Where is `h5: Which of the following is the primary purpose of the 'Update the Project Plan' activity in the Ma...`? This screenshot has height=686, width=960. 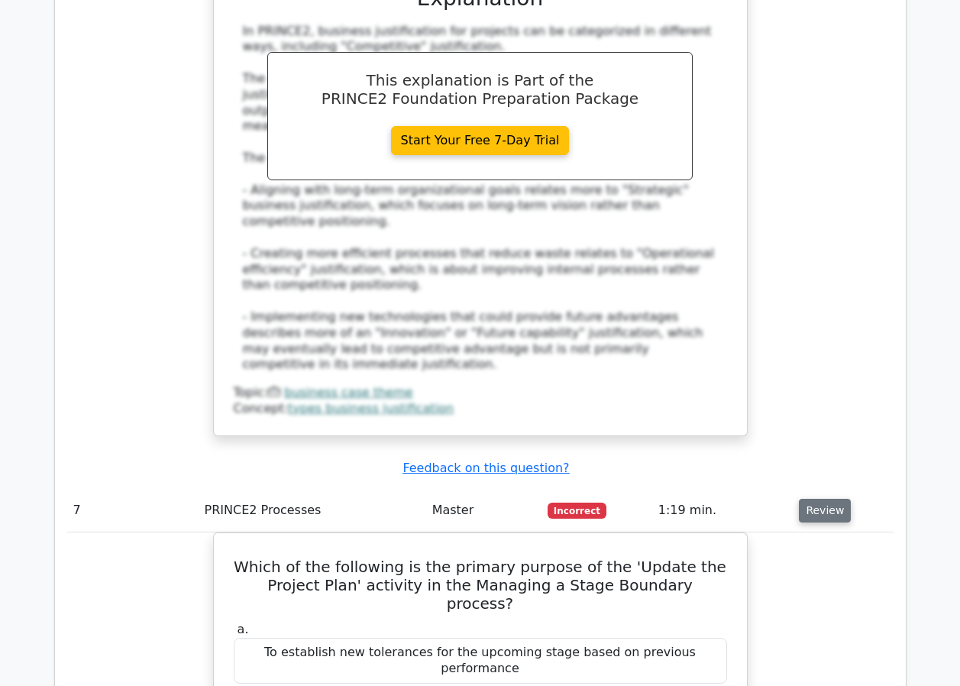 h5: Which of the following is the primary purpose of the 'Update the Project Plan' activity in the Ma... is located at coordinates (480, 585).